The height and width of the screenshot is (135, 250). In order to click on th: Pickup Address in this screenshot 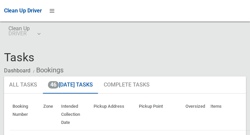, I will do `click(113, 115)`.